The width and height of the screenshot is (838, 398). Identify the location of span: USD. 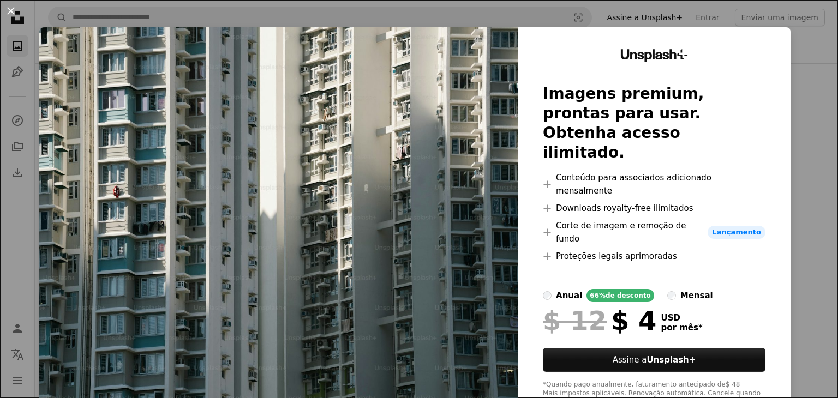
(682, 318).